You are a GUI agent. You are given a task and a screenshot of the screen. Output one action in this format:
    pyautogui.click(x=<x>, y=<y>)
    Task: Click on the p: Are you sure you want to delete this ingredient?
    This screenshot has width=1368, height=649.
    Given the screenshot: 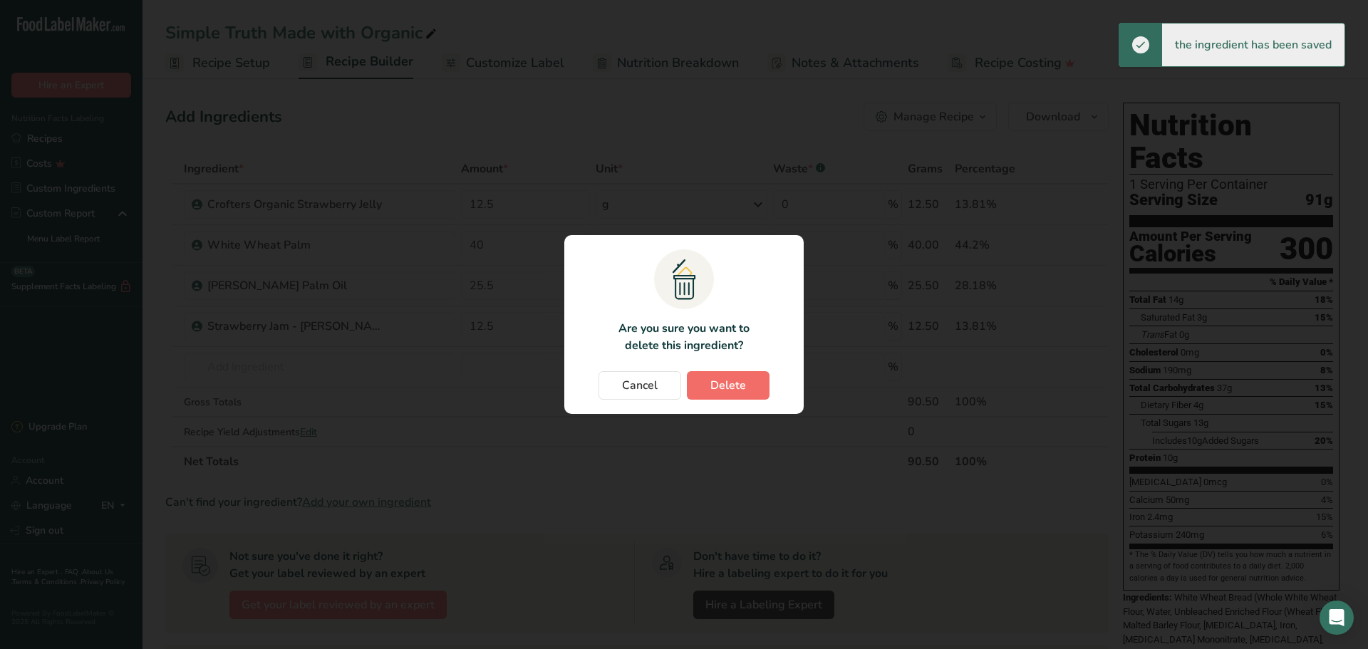 What is the action you would take?
    pyautogui.click(x=683, y=337)
    